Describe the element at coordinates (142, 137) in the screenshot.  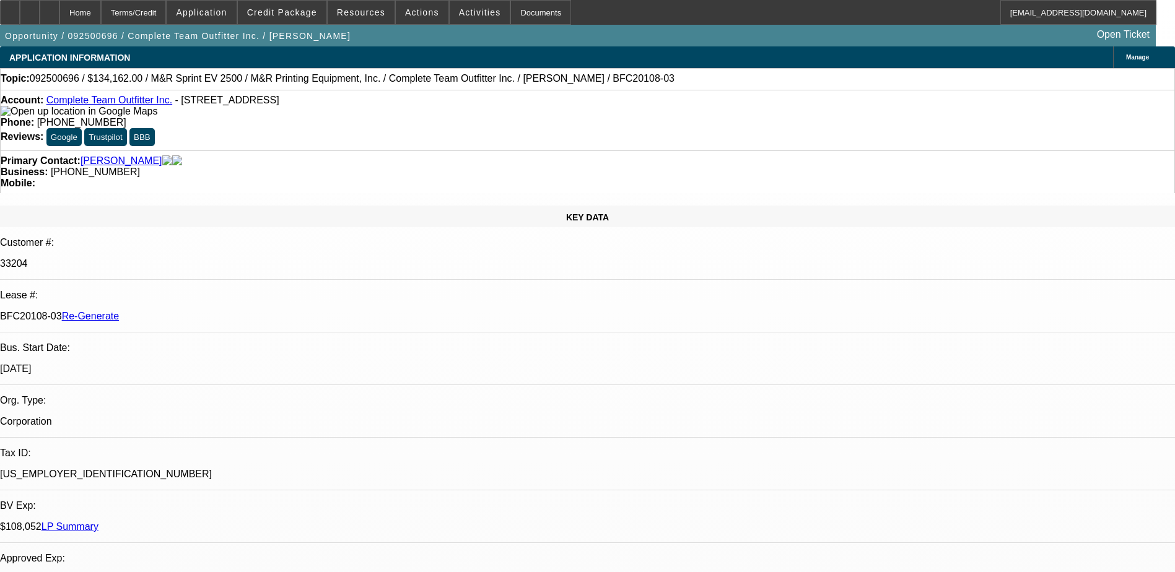
I see `button: BBB` at that location.